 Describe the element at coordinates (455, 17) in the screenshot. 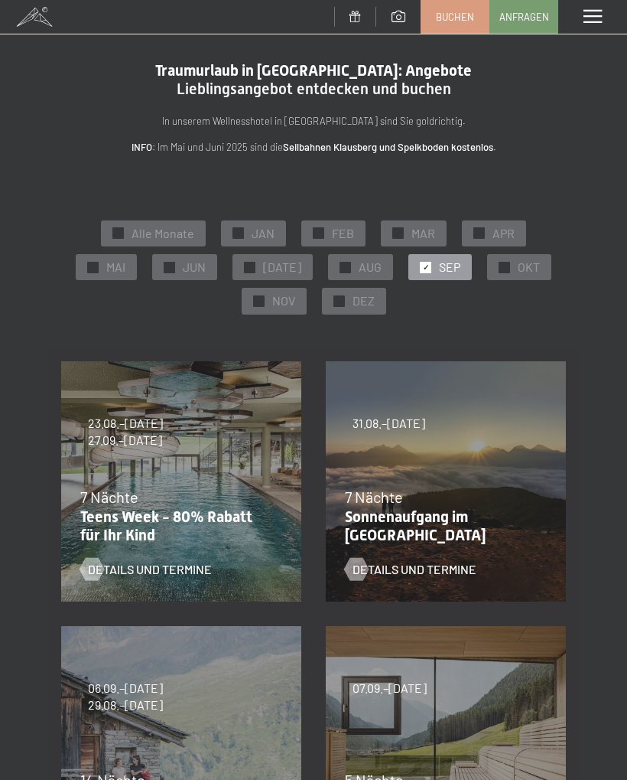

I see `span: Buchen` at that location.